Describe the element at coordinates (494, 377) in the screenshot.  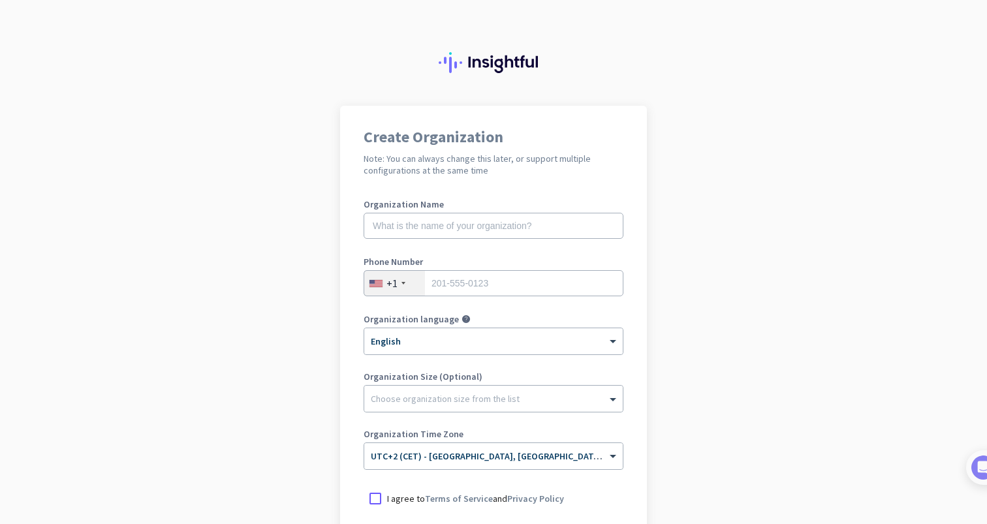
I see `label: Organization Size (Optional)` at that location.